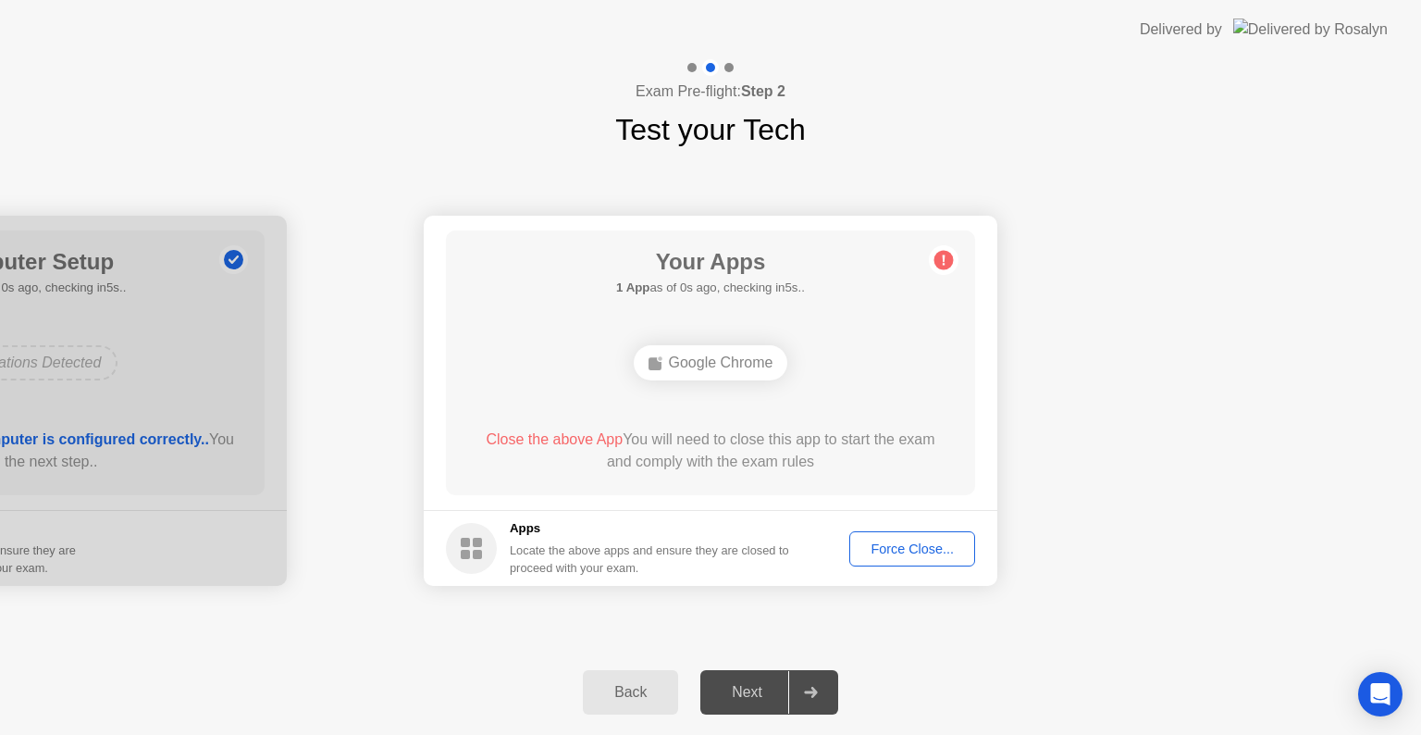 The height and width of the screenshot is (735, 1421). I want to click on b: 1 App, so click(633, 287).